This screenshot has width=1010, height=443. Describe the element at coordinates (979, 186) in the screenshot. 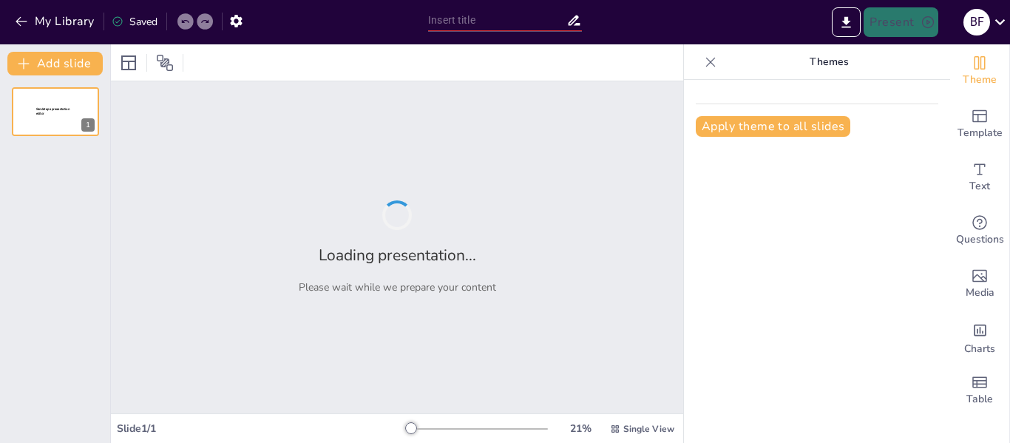

I see `span: Text` at that location.